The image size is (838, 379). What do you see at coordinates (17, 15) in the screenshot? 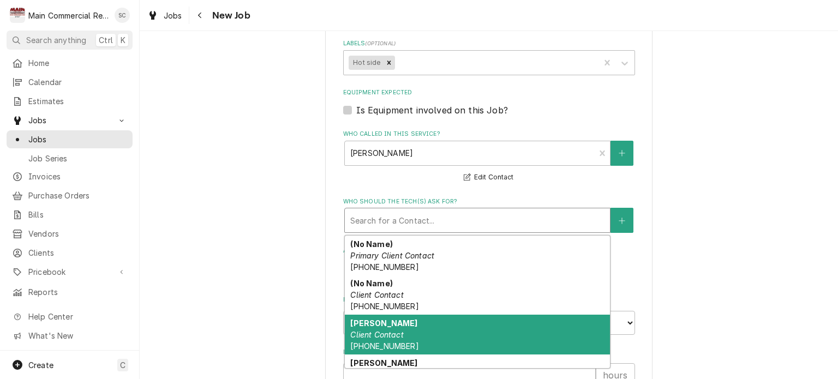
I see `div: Main Commercial Refrigeration Service's Avatar` at bounding box center [17, 15].